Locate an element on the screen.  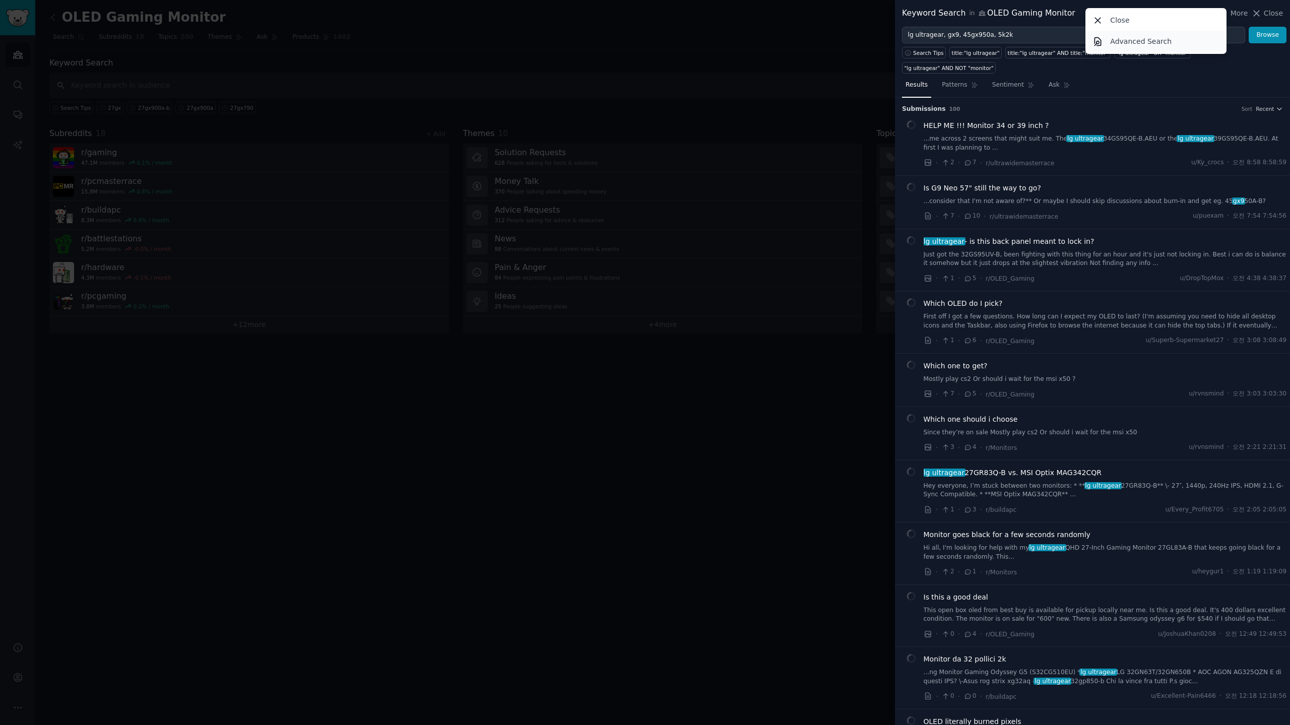
span: HELP ME !!! Monitor 34 or 39 inch ? is located at coordinates (986, 125).